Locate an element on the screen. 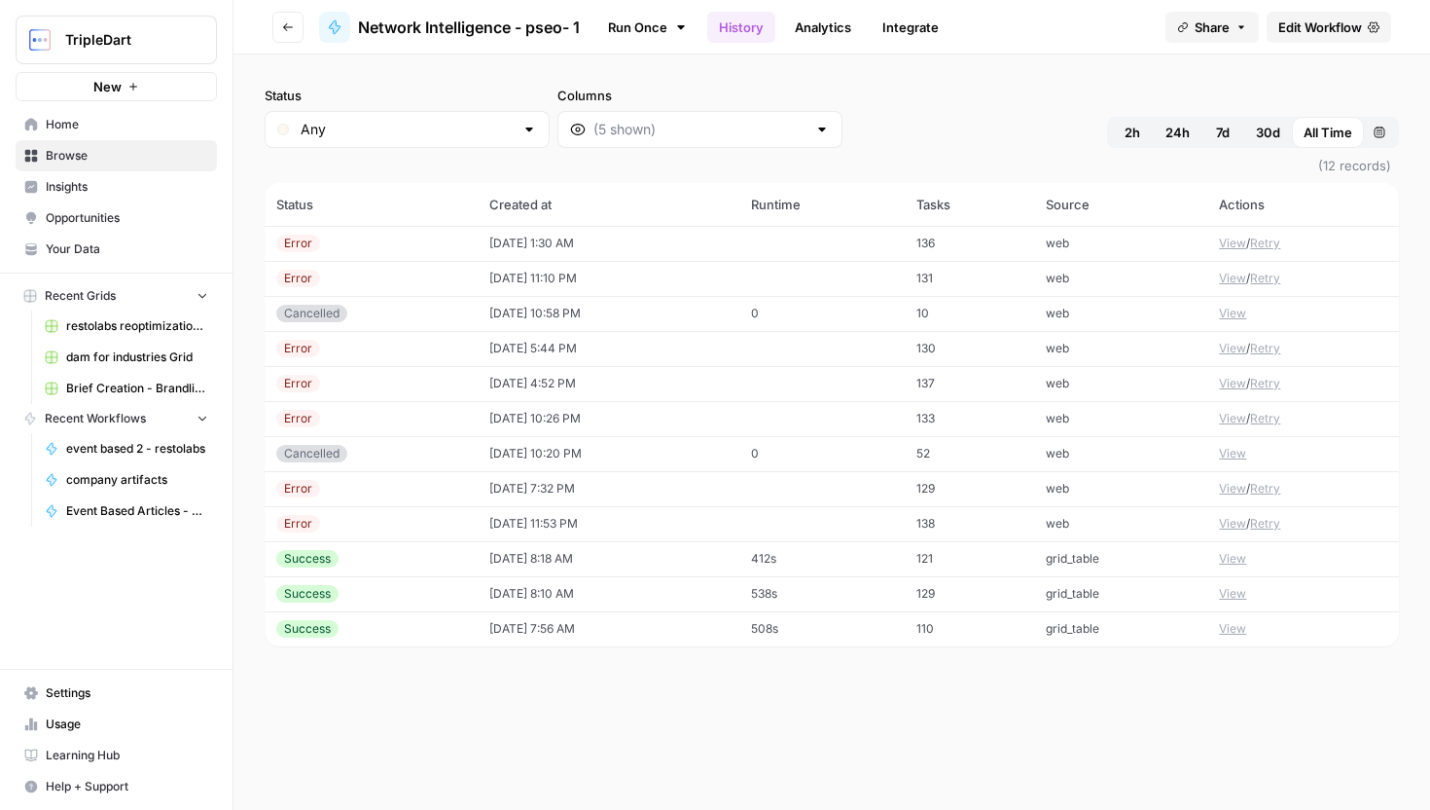  button: 2h is located at coordinates (1133, 132).